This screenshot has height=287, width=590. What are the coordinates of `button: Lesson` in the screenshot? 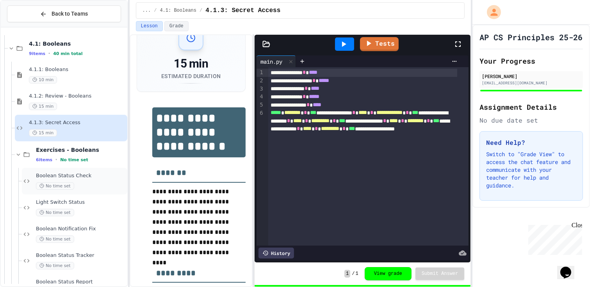 It's located at (149, 26).